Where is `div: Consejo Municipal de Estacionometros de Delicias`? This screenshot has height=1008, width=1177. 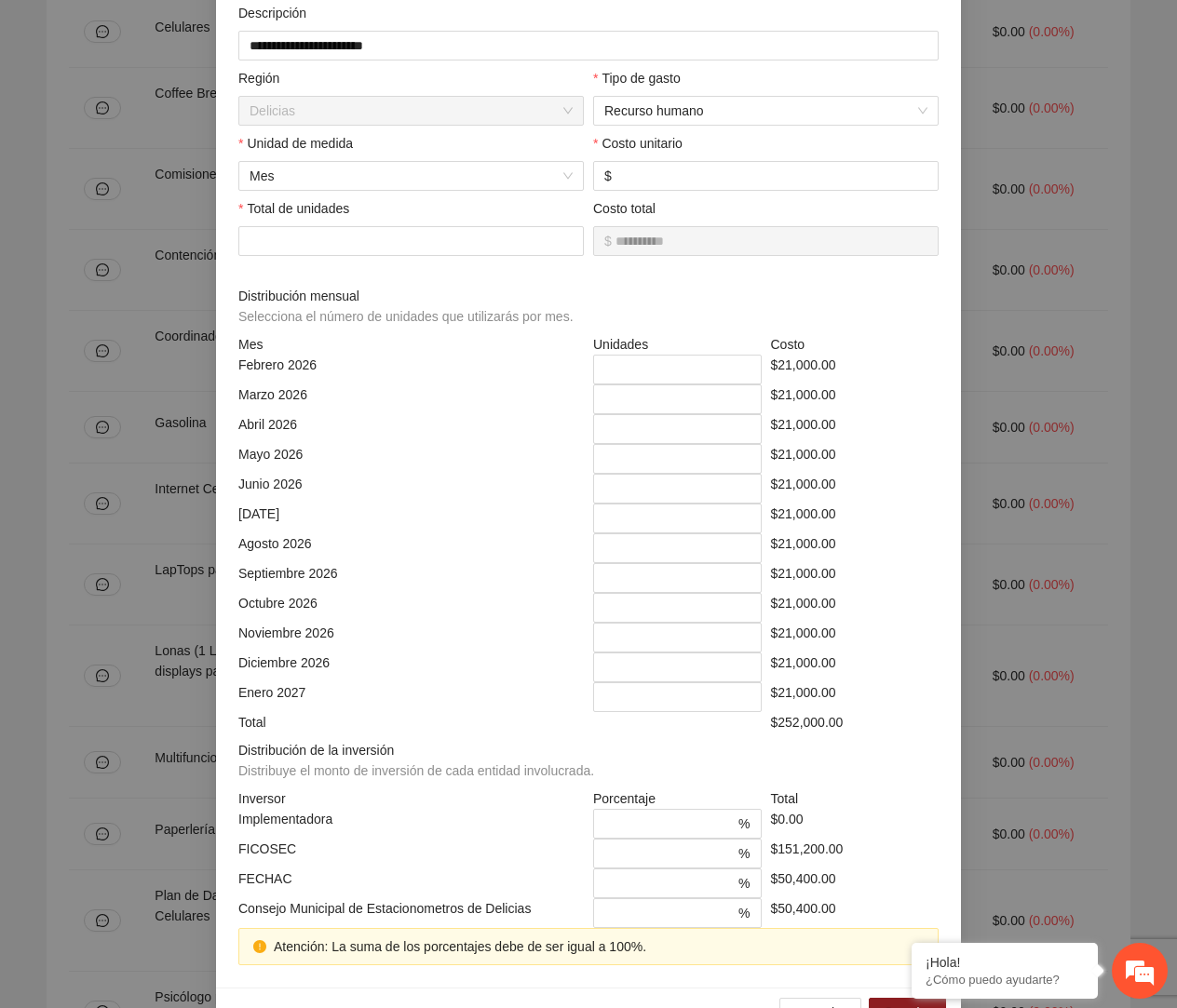
div: Consejo Municipal de Estacionometros de Delicias is located at coordinates (410, 913).